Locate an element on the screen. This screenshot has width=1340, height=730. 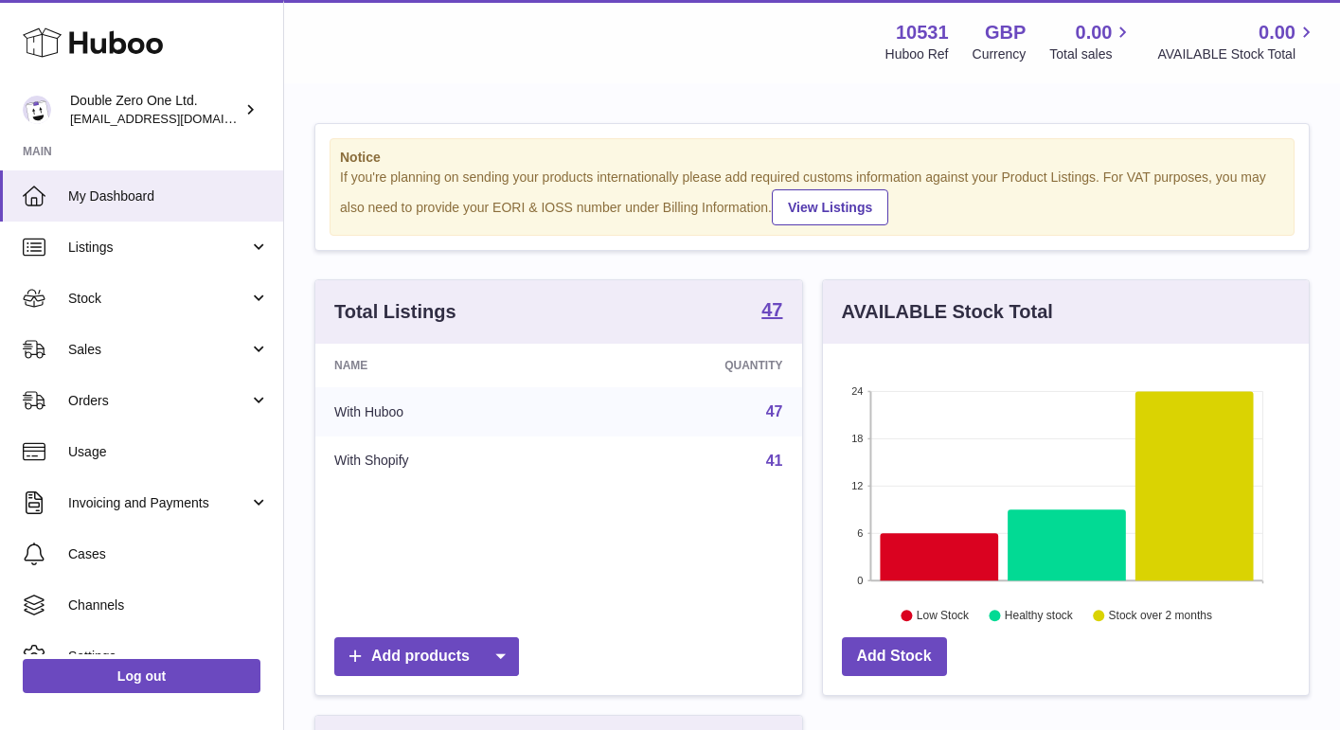
td: With Huboo is located at coordinates (446, 412).